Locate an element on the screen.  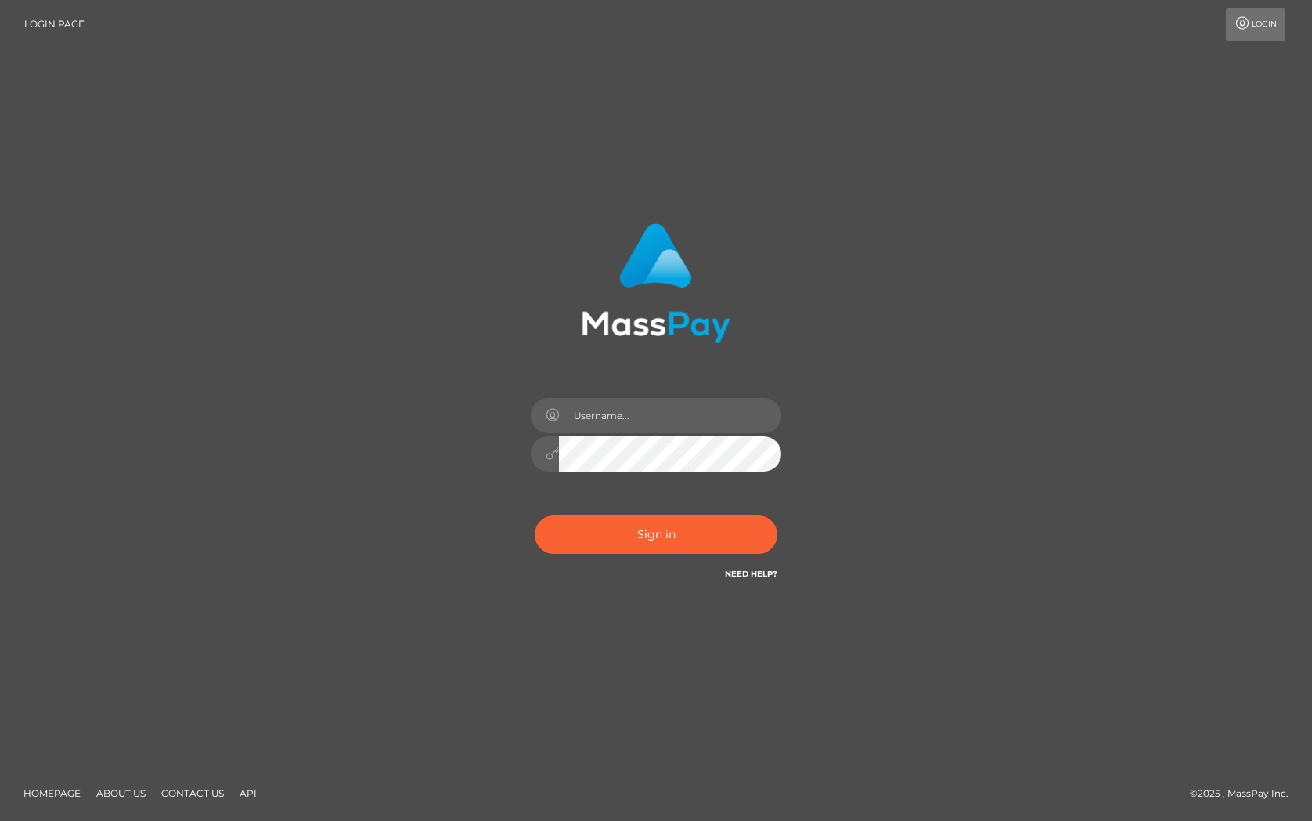
a: Homepage is located at coordinates (52, 793).